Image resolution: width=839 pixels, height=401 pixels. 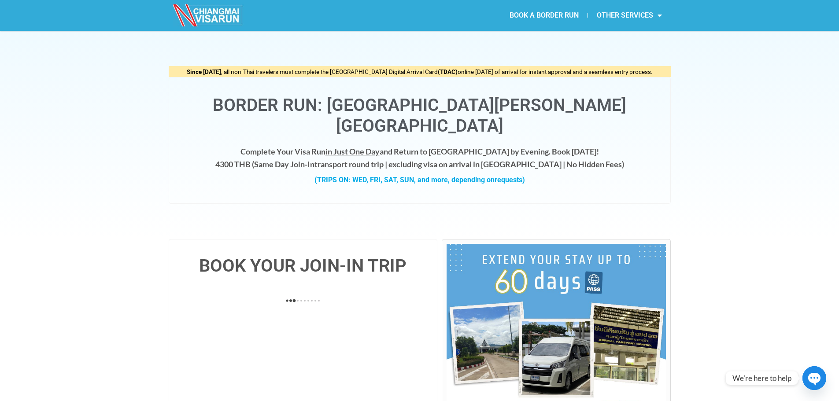 I want to click on strong: Same Day Join-In, so click(x=284, y=164).